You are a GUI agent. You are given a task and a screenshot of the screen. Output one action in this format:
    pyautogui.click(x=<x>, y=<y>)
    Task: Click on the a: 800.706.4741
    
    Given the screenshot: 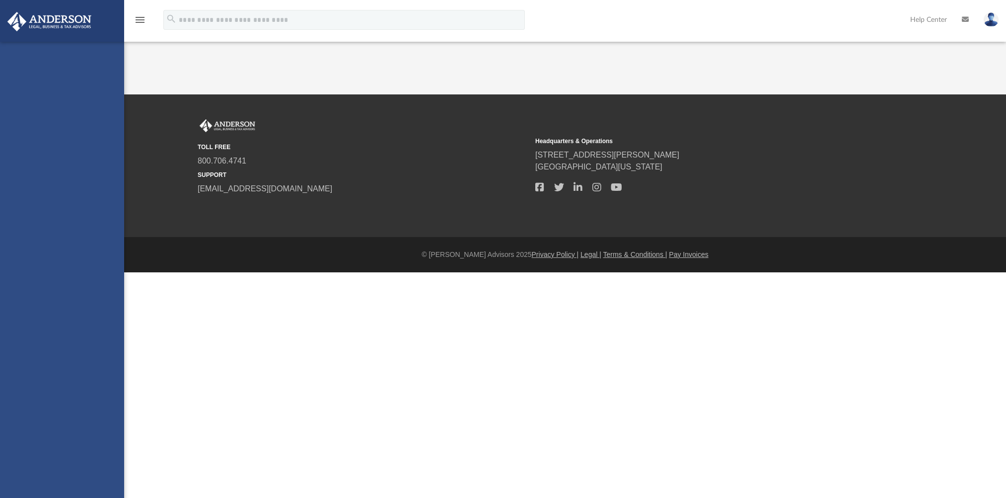 What is the action you would take?
    pyautogui.click(x=222, y=160)
    